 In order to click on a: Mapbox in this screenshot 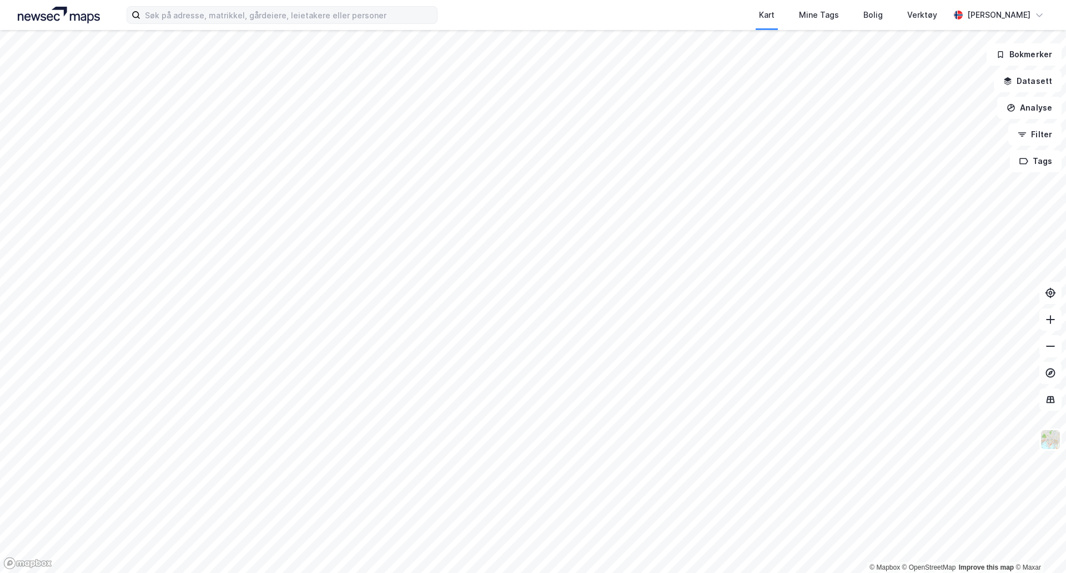, I will do `click(885, 567)`.